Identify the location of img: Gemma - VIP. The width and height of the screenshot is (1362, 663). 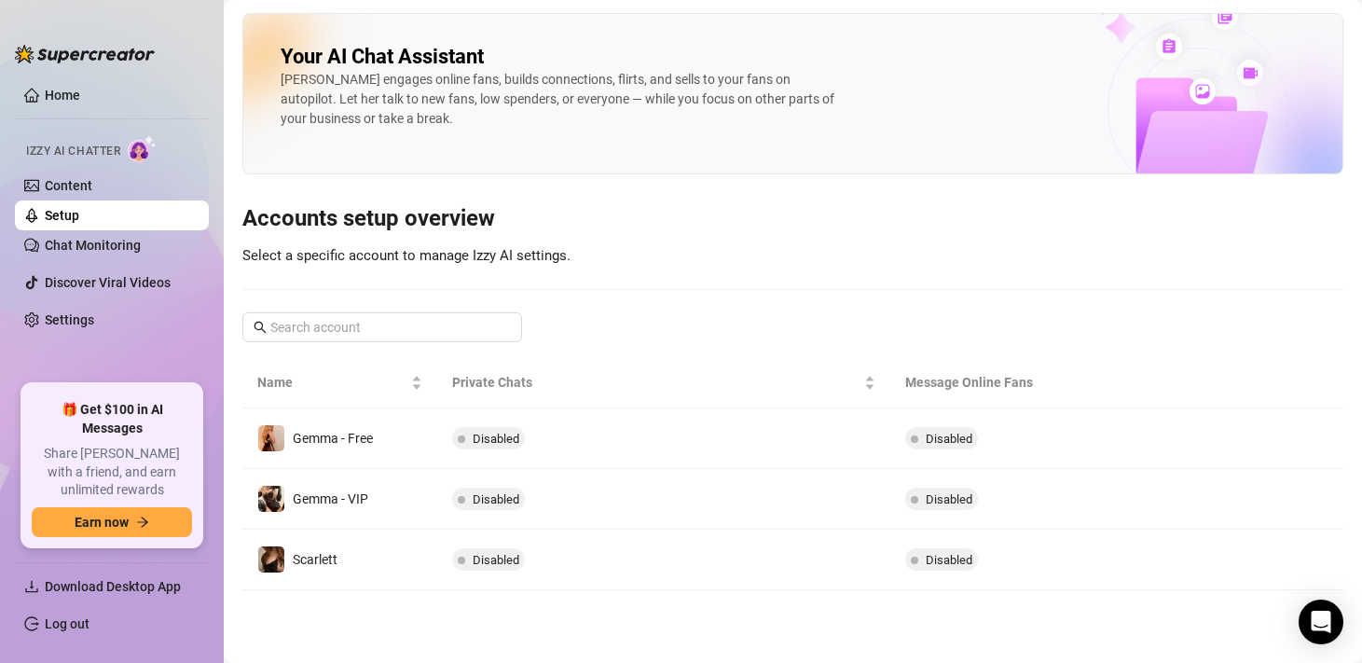
(271, 499).